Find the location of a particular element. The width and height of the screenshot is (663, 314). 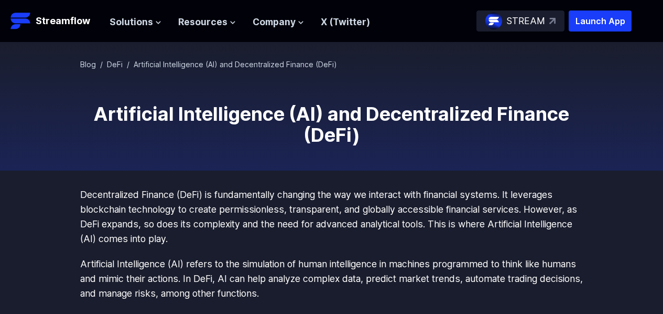

span: Artificial Intelligence (AI) and Decentralized Finance (DeFi) is located at coordinates (235, 64).